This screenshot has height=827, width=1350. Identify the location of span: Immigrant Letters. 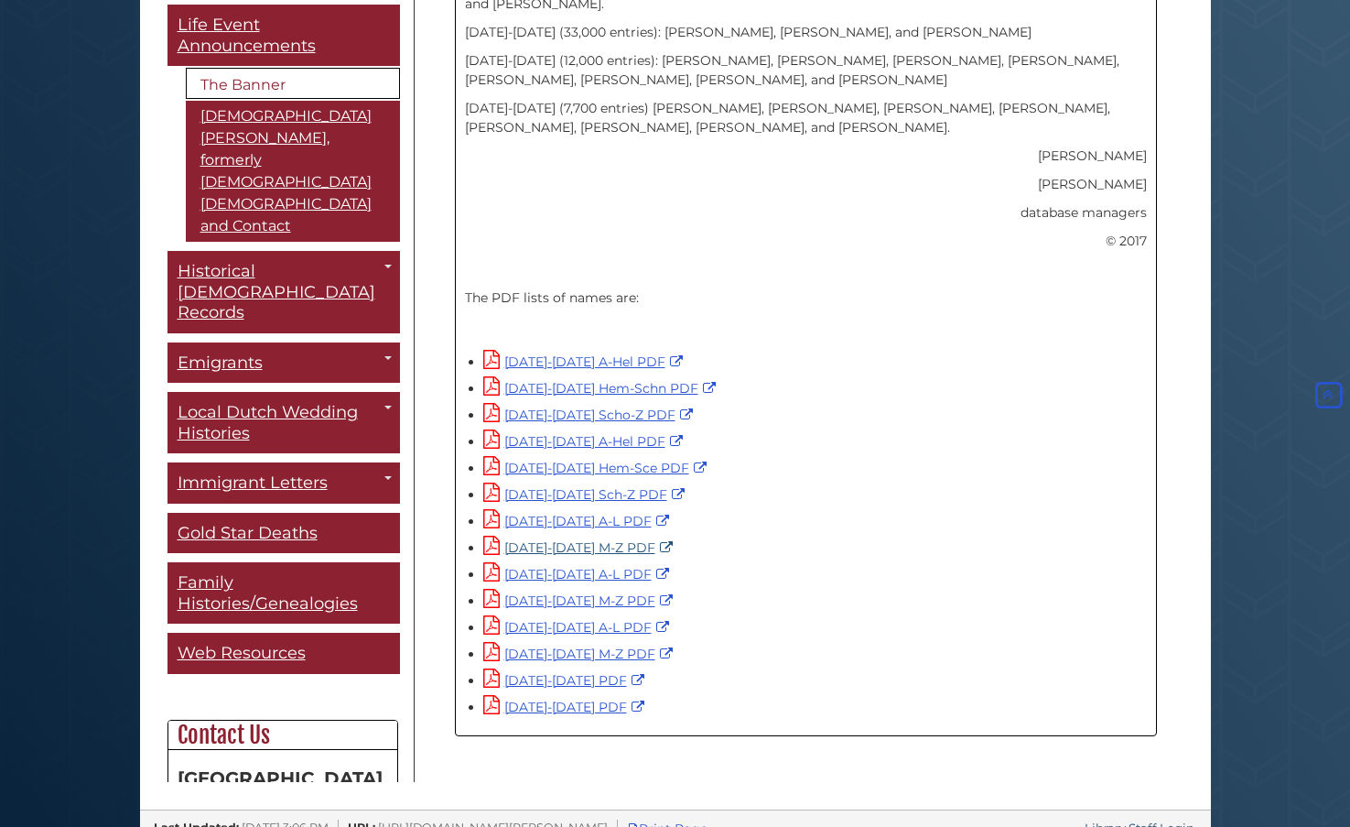
(253, 483).